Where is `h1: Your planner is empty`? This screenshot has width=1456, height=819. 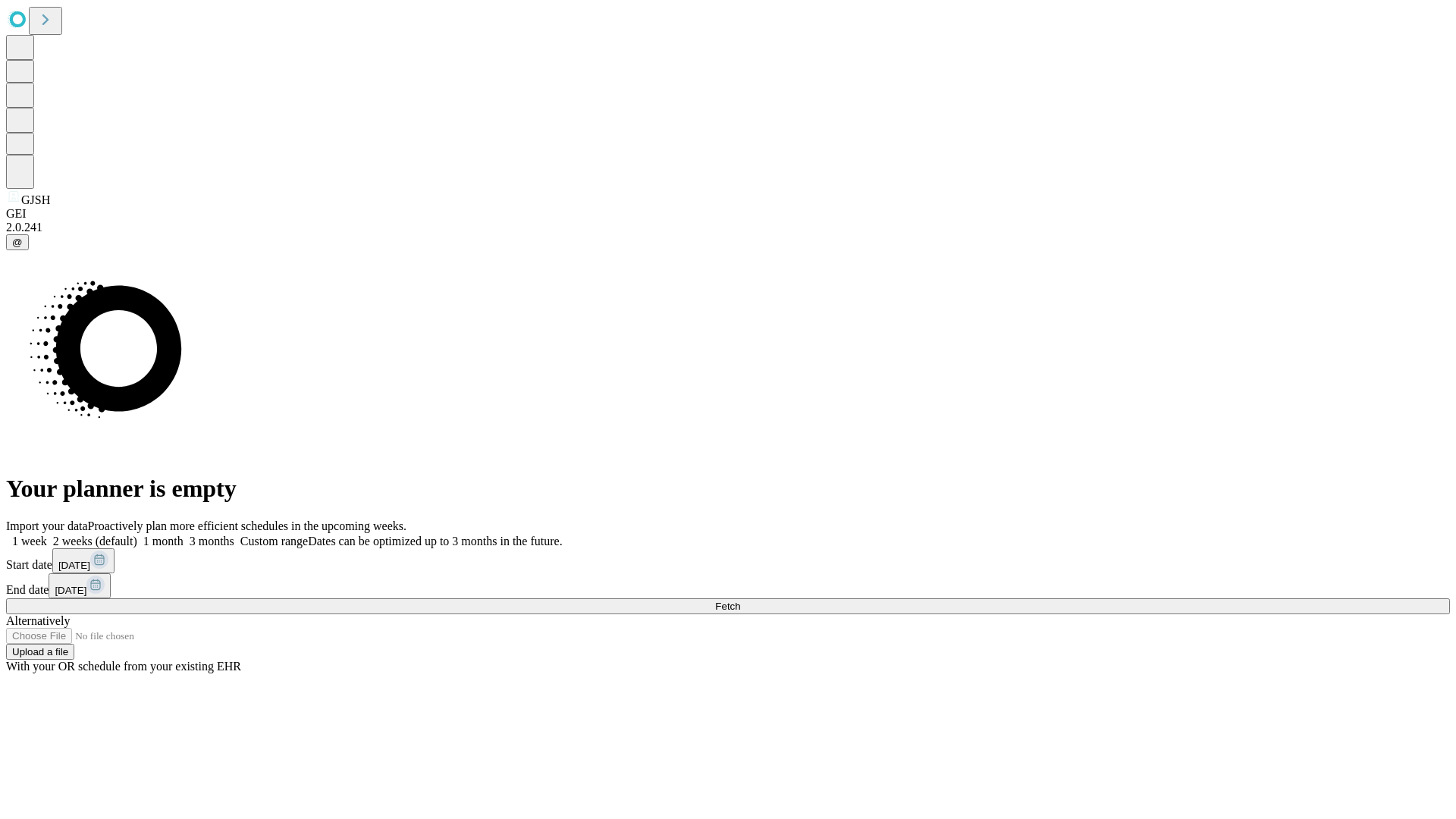 h1: Your planner is empty is located at coordinates (728, 488).